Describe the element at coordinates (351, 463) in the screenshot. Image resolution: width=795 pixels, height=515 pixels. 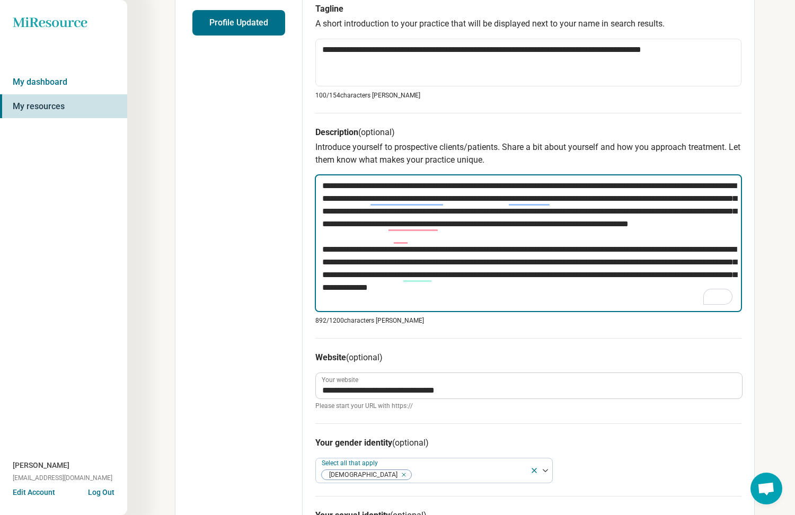
I see `label: Select all that apply` at that location.